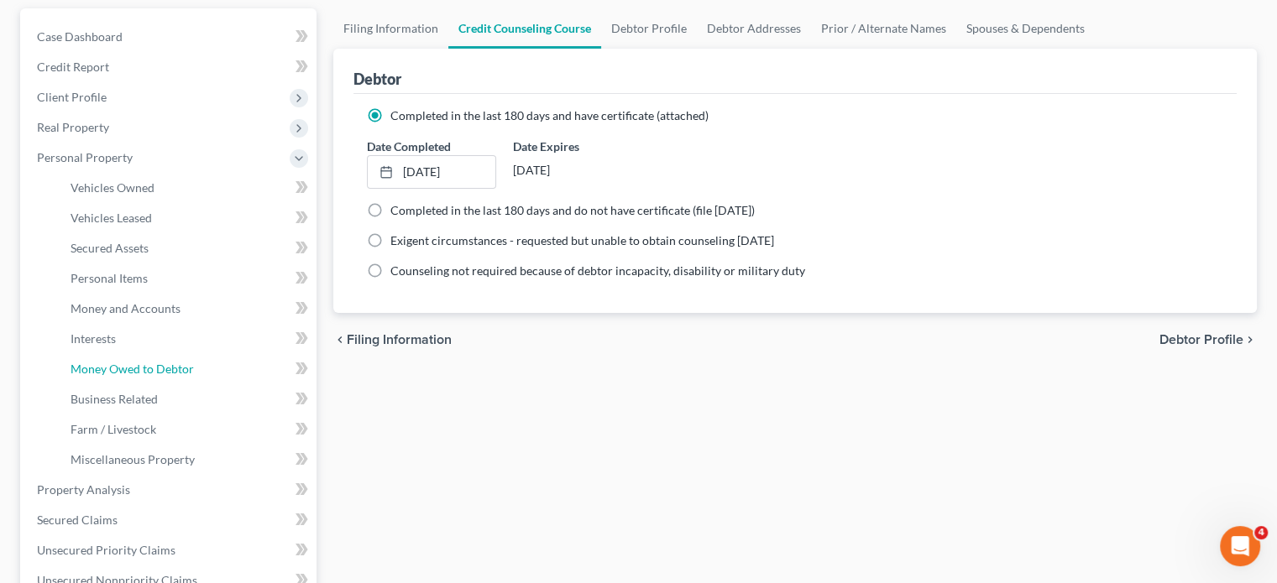 The height and width of the screenshot is (583, 1277). Describe the element at coordinates (71, 97) in the screenshot. I see `span: Client Profile` at that location.